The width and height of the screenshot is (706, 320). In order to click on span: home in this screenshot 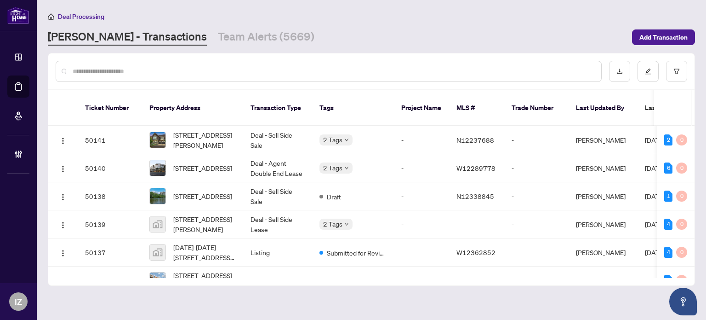, I will do `click(51, 17)`.